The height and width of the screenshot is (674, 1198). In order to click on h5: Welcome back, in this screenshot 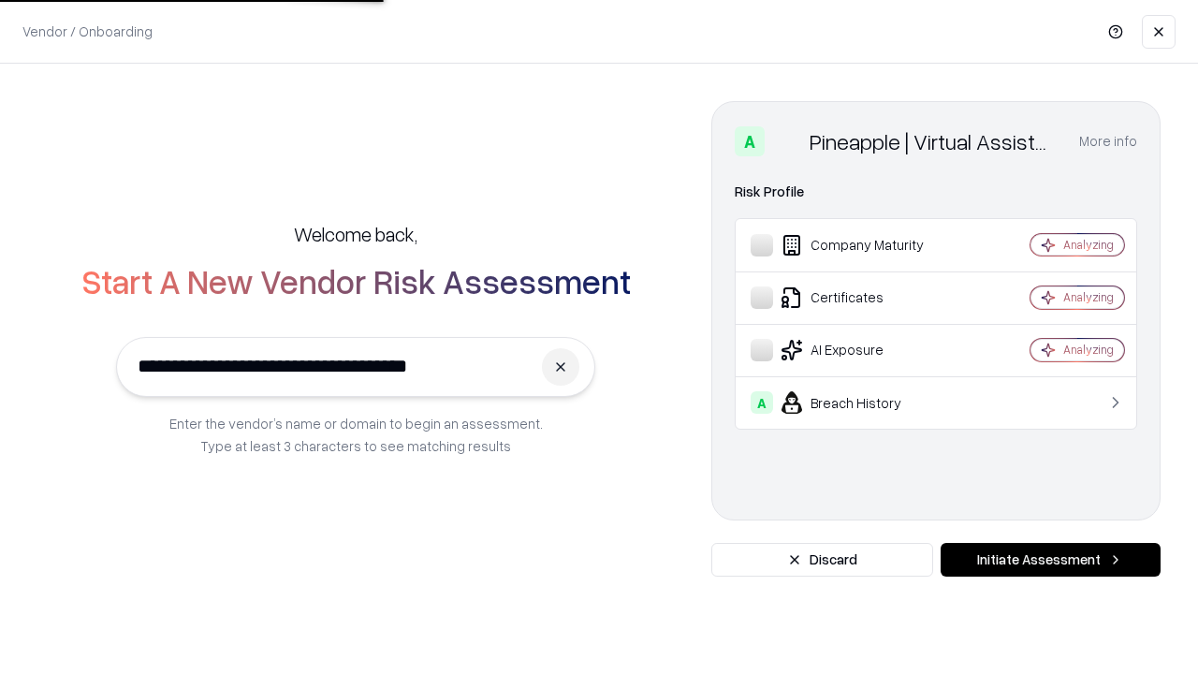, I will do `click(356, 234)`.